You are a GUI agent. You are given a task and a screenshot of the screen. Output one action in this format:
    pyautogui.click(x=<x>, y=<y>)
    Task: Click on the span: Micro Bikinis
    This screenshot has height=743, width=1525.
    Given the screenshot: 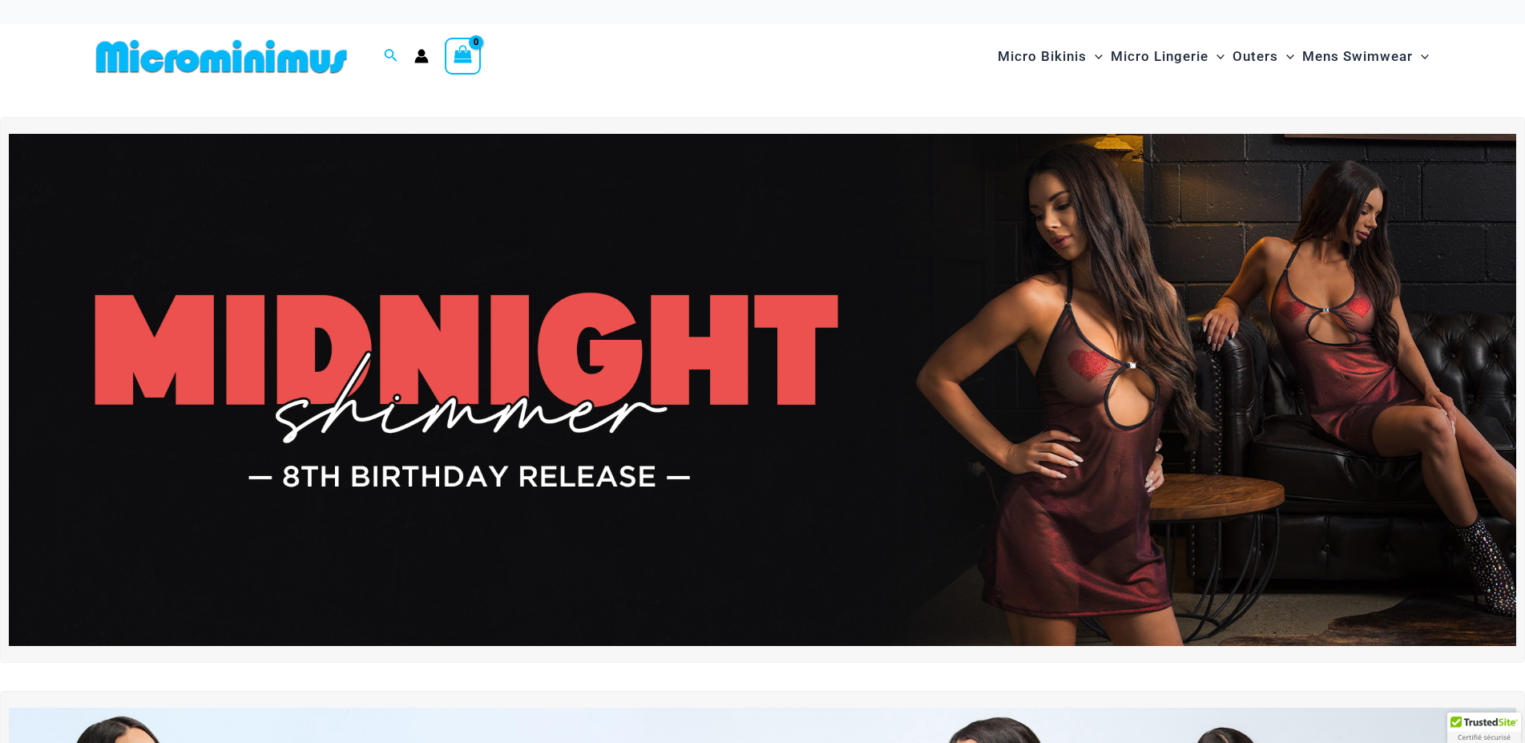 What is the action you would take?
    pyautogui.click(x=1042, y=56)
    